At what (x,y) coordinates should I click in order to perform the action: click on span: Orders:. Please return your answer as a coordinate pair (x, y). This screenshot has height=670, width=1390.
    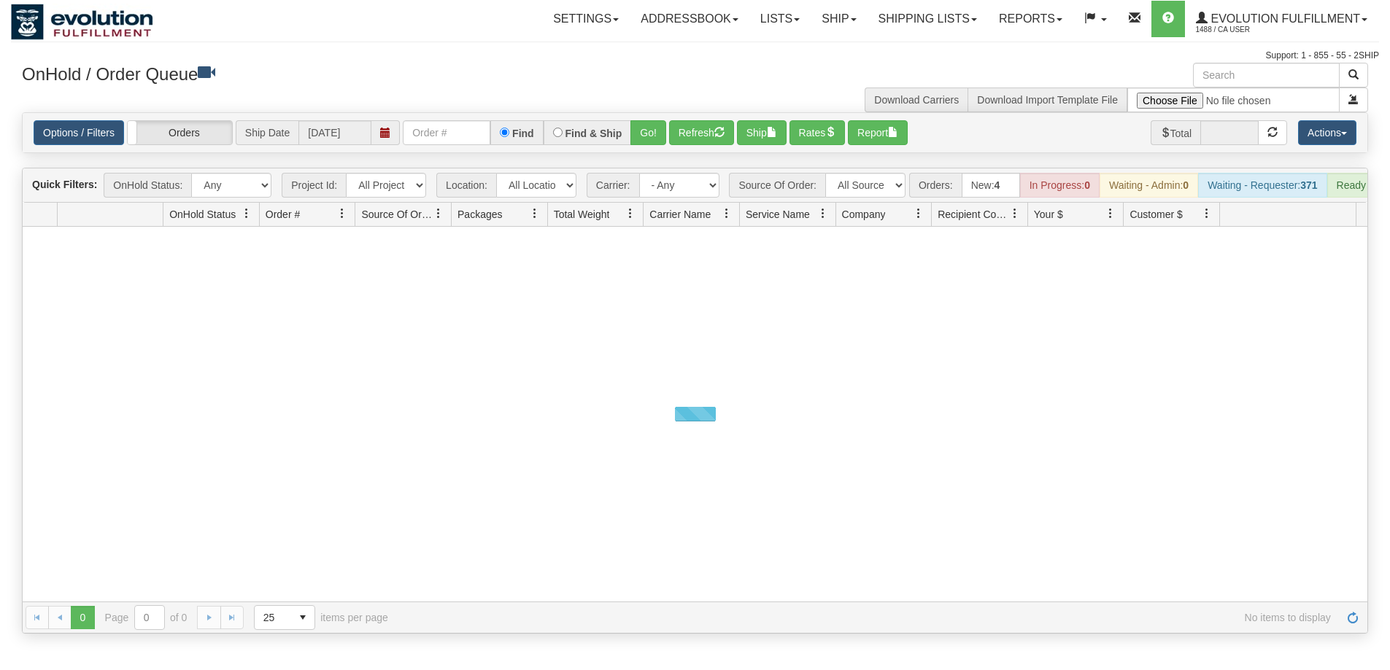
    Looking at the image, I should click on (935, 185).